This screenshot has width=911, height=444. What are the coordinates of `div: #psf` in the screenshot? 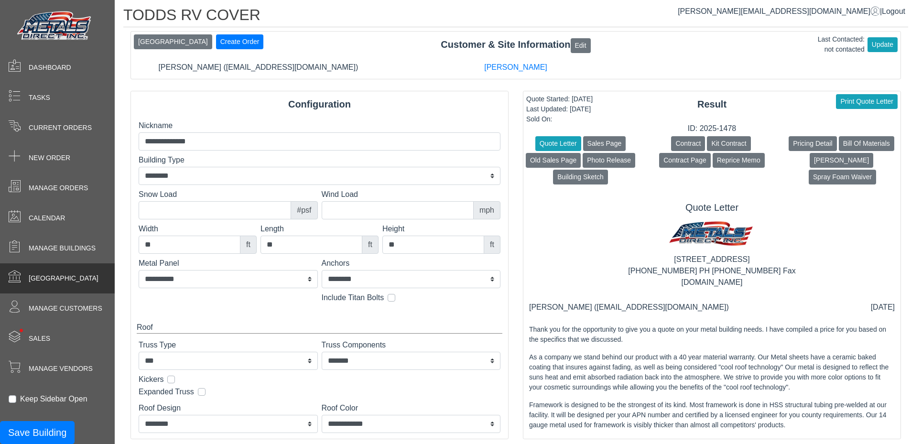 It's located at (304, 210).